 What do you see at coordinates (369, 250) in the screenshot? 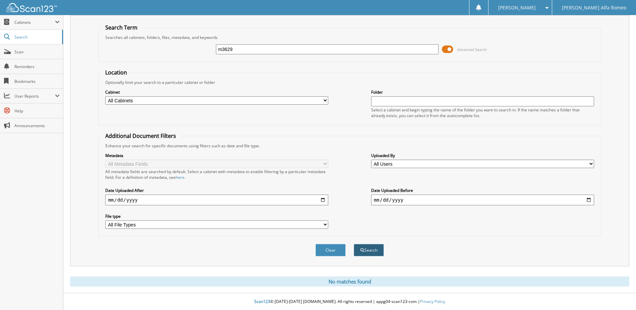
I see `button: Search` at bounding box center [369, 250].